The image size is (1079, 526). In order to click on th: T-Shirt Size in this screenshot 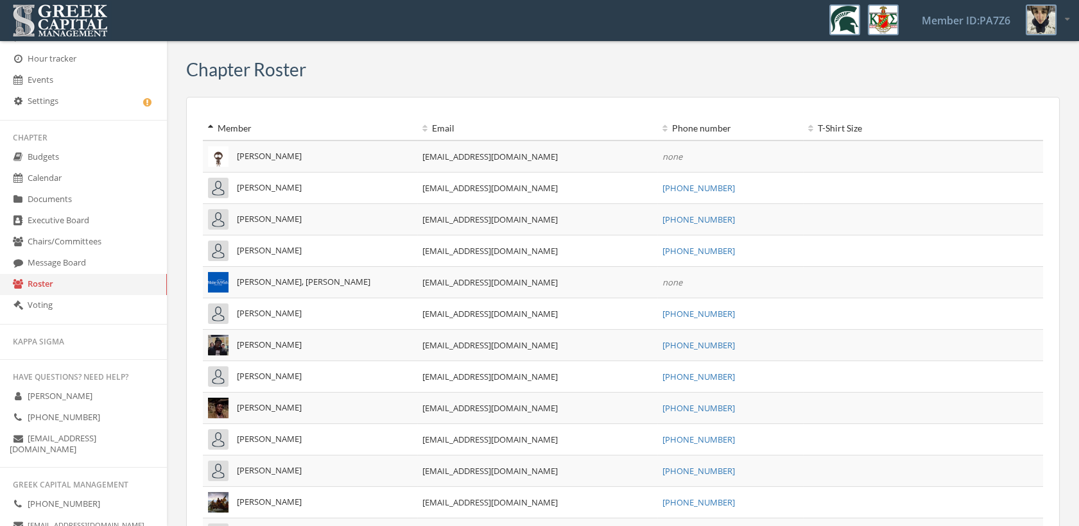, I will do `click(923, 128)`.